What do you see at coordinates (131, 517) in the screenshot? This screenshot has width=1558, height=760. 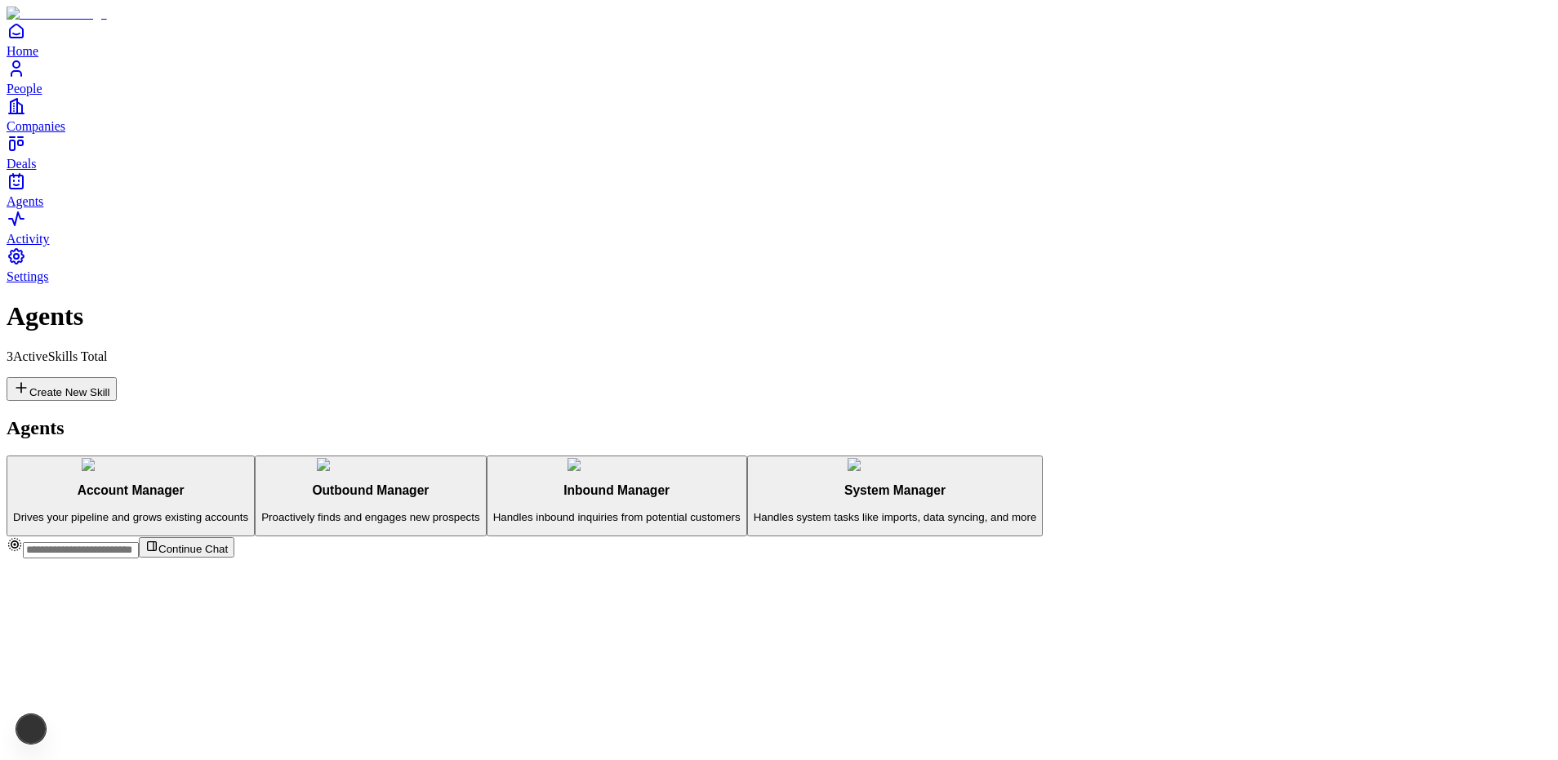 I see `p: Drives your pipeline and grows existing accounts` at bounding box center [131, 517].